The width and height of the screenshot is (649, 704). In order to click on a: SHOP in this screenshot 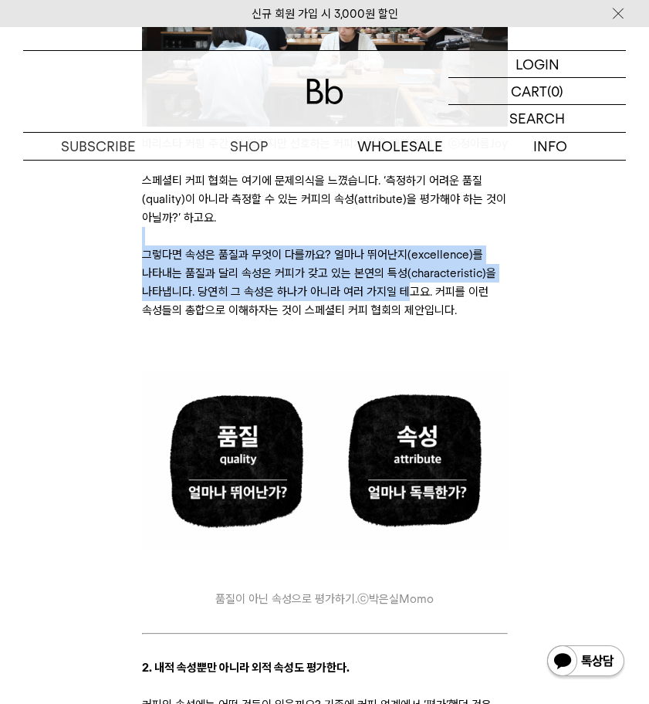, I will do `click(248, 146)`.